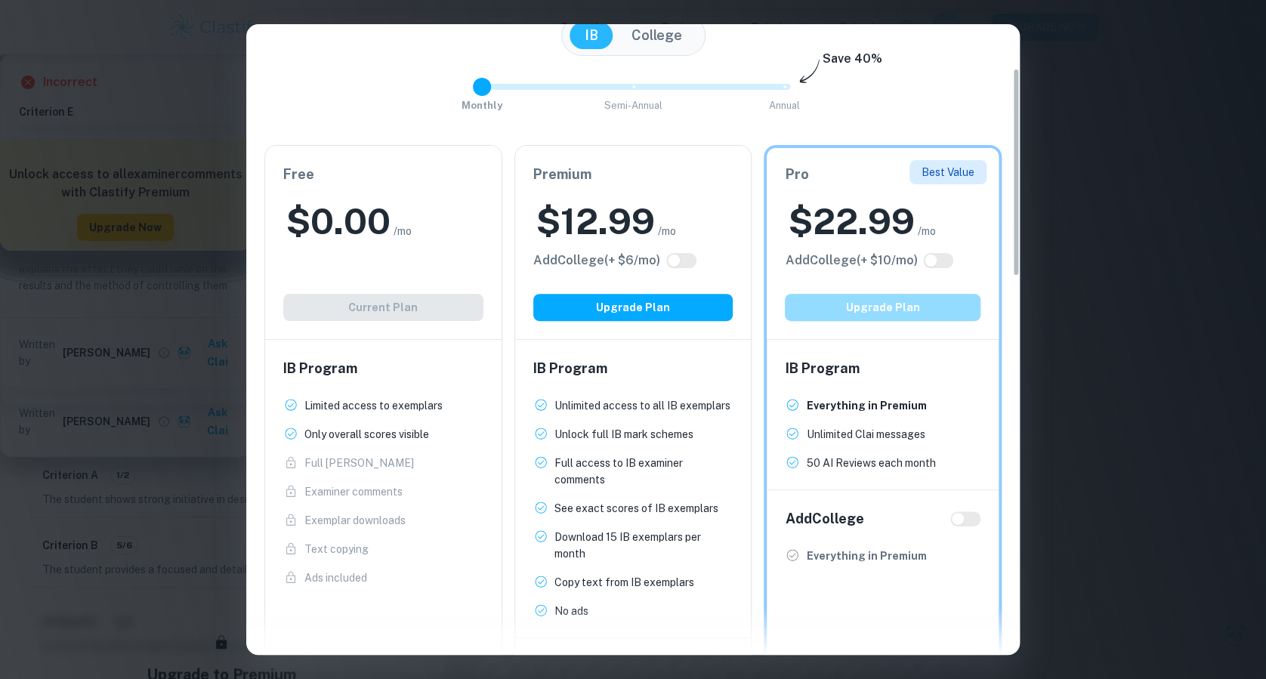 This screenshot has width=1266, height=679. I want to click on p: Examiner comments, so click(354, 492).